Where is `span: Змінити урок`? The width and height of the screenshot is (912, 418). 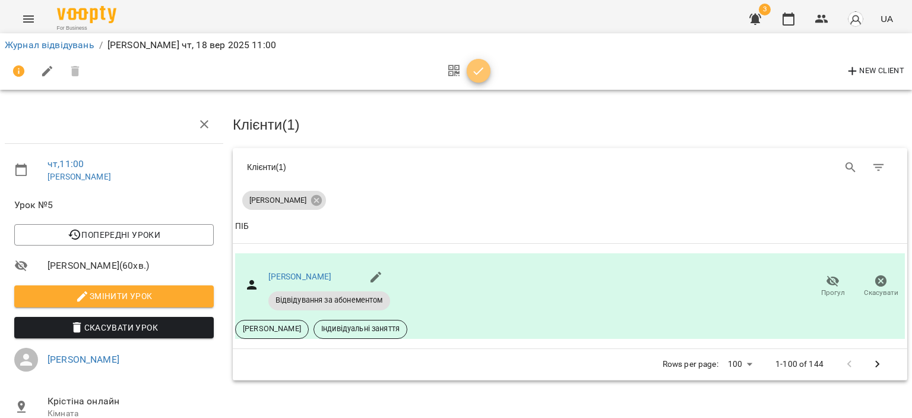 span: Змінити урок is located at coordinates (114, 296).